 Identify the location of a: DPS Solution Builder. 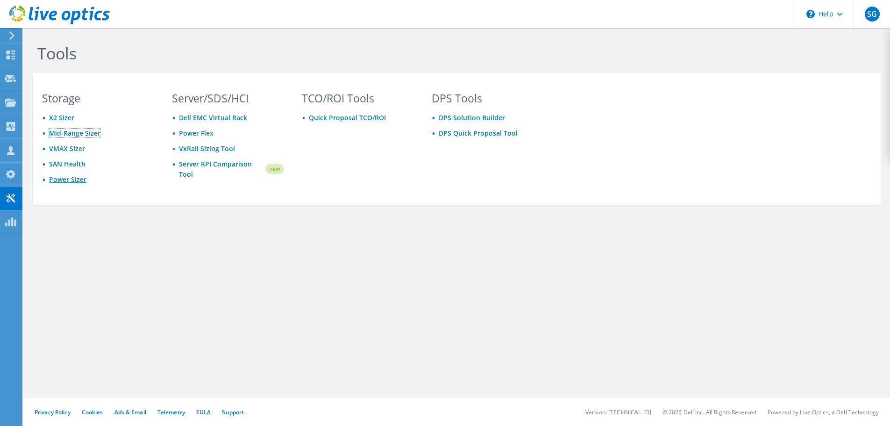
(472, 117).